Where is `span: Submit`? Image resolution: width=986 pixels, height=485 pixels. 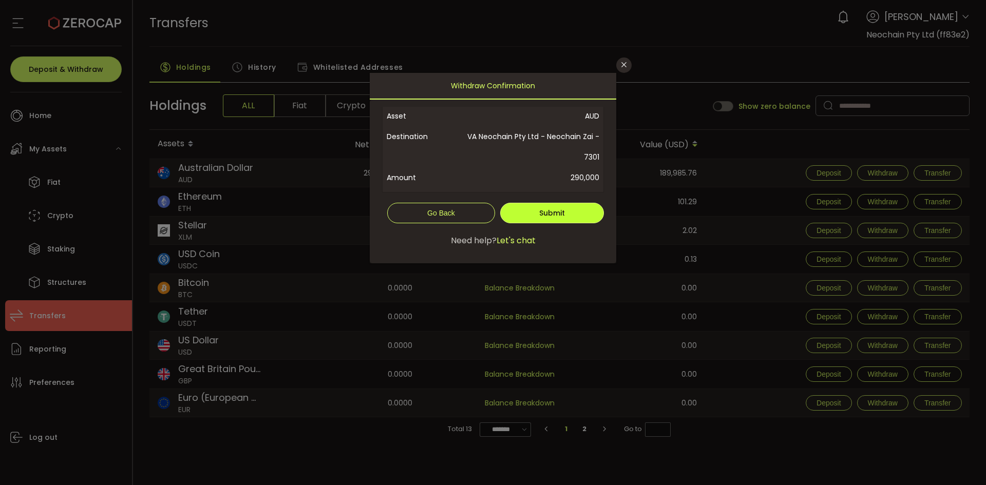 span: Submit is located at coordinates (552, 213).